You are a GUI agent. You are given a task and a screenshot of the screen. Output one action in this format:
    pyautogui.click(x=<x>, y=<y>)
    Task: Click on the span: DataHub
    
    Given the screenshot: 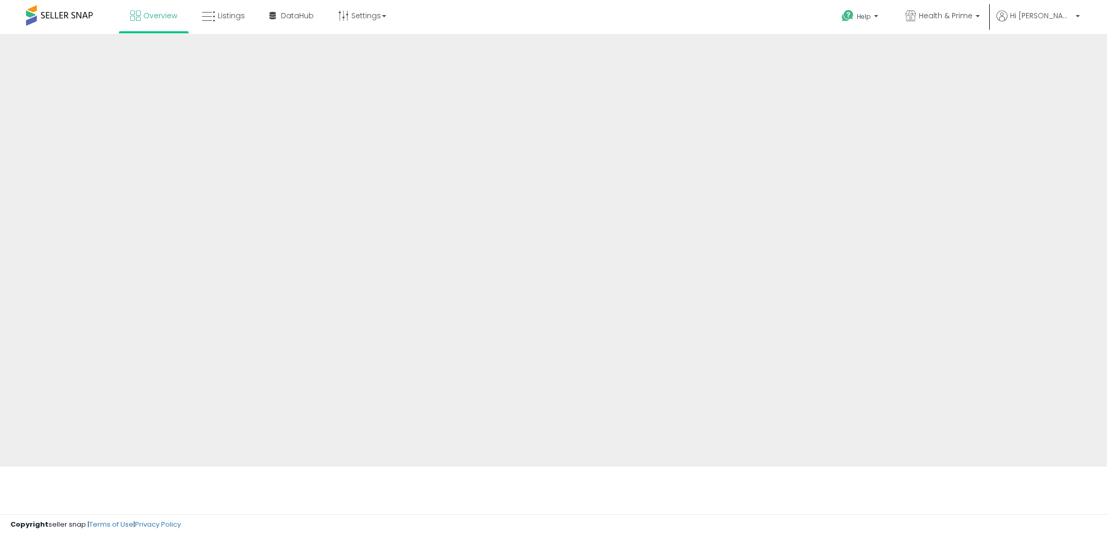 What is the action you would take?
    pyautogui.click(x=297, y=16)
    